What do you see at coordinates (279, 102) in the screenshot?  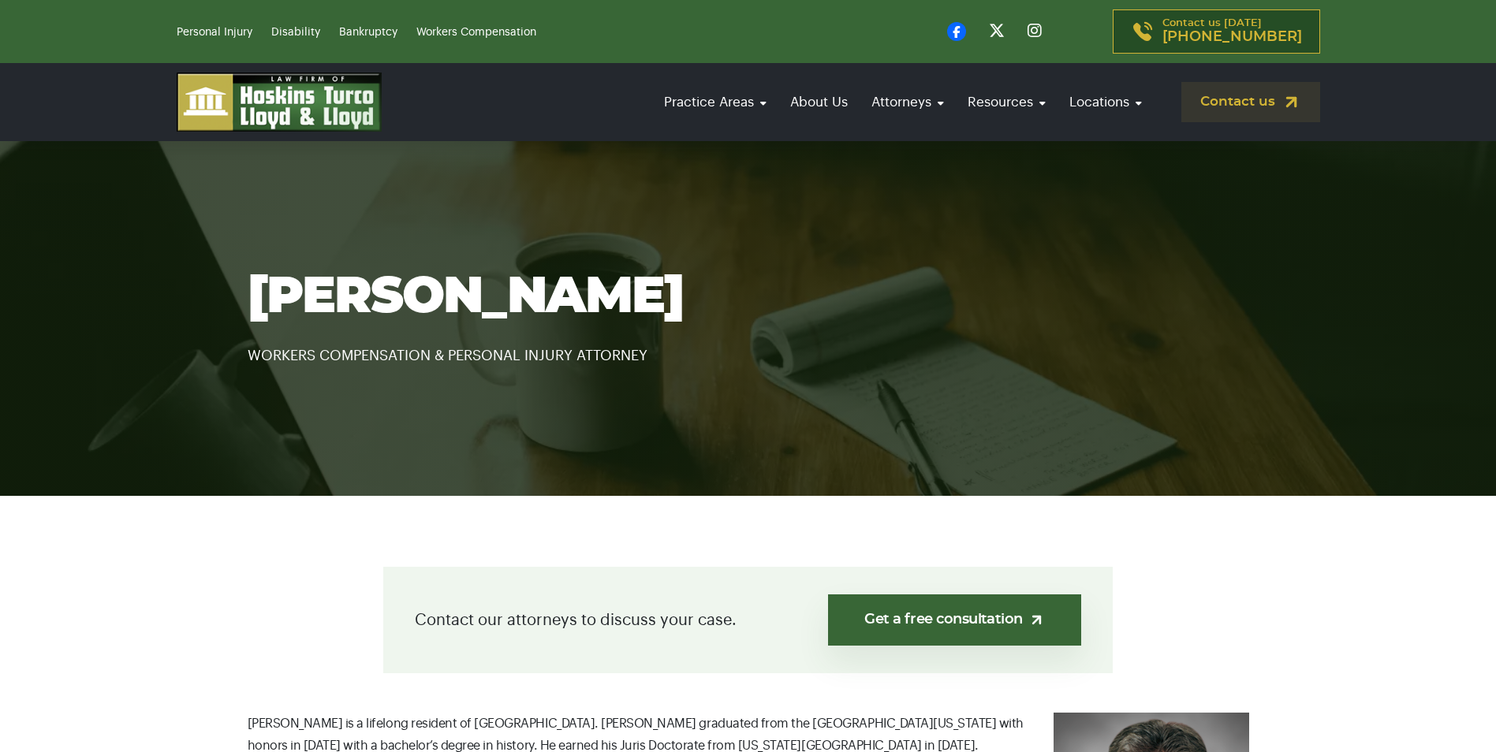 I see `img: logo` at bounding box center [279, 102].